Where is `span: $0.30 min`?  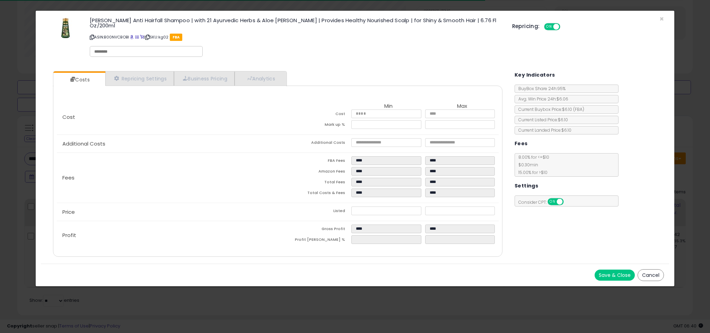
span: $0.30 min is located at coordinates (526, 165).